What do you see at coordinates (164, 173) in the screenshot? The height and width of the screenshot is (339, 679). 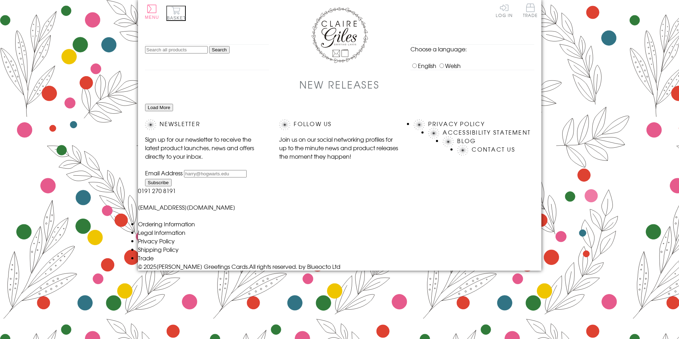 I see `label: Email Address` at bounding box center [164, 173].